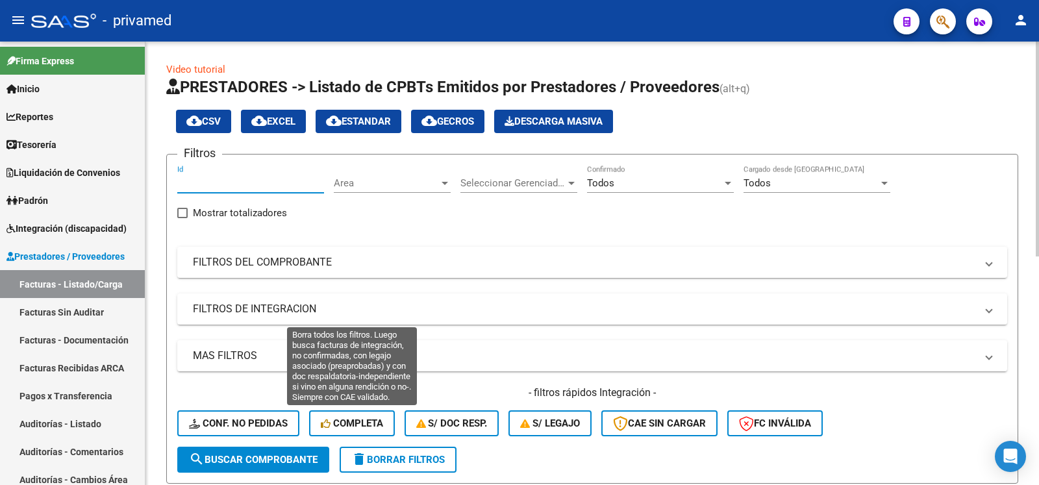 This screenshot has height=485, width=1039. What do you see at coordinates (452, 423) in the screenshot?
I see `button: S/ Doc Resp.` at bounding box center [452, 423].